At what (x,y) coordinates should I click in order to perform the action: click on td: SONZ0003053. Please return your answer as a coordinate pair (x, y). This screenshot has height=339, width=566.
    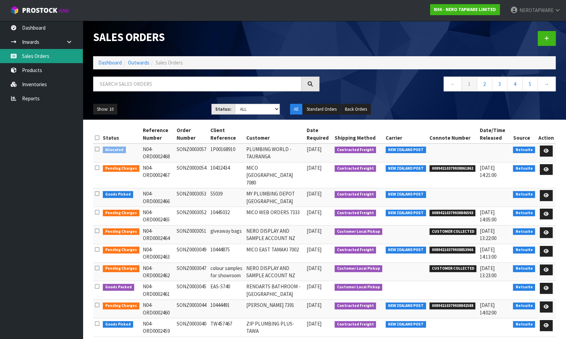
    Looking at the image, I should click on (191, 197).